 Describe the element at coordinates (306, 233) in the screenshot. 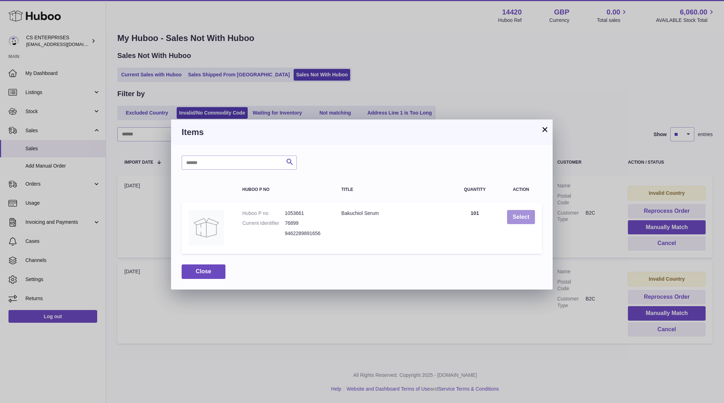

I see `dd: 9462289891656` at that location.